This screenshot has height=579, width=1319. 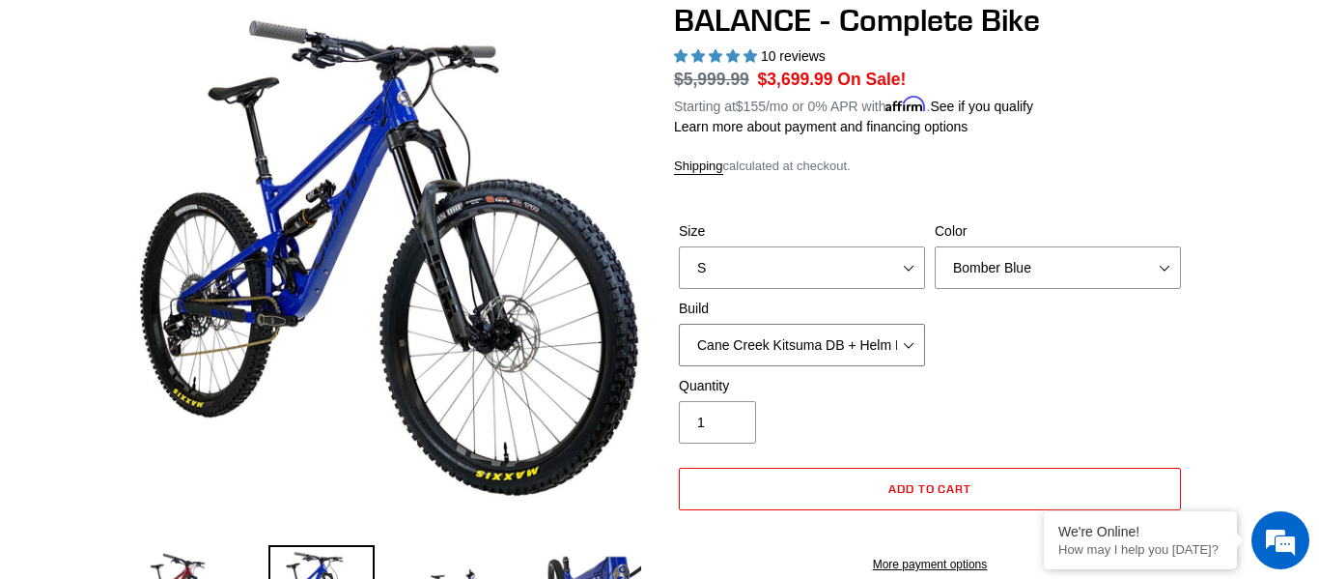 What do you see at coordinates (854, 104) in the screenshot?
I see `p: Starting at /mo or 0% APR with .` at bounding box center [854, 104].